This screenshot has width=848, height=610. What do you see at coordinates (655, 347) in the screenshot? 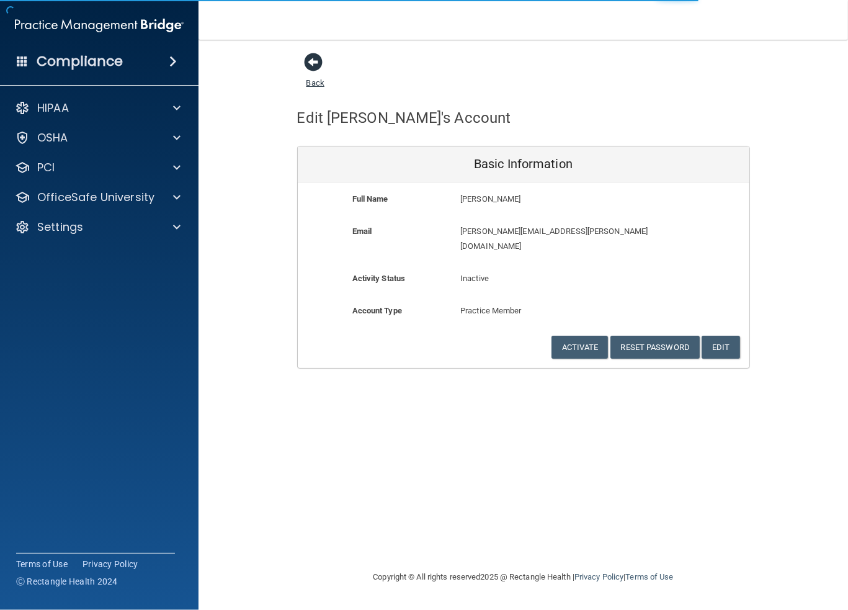
I see `button: Reset Password` at bounding box center [655, 347].